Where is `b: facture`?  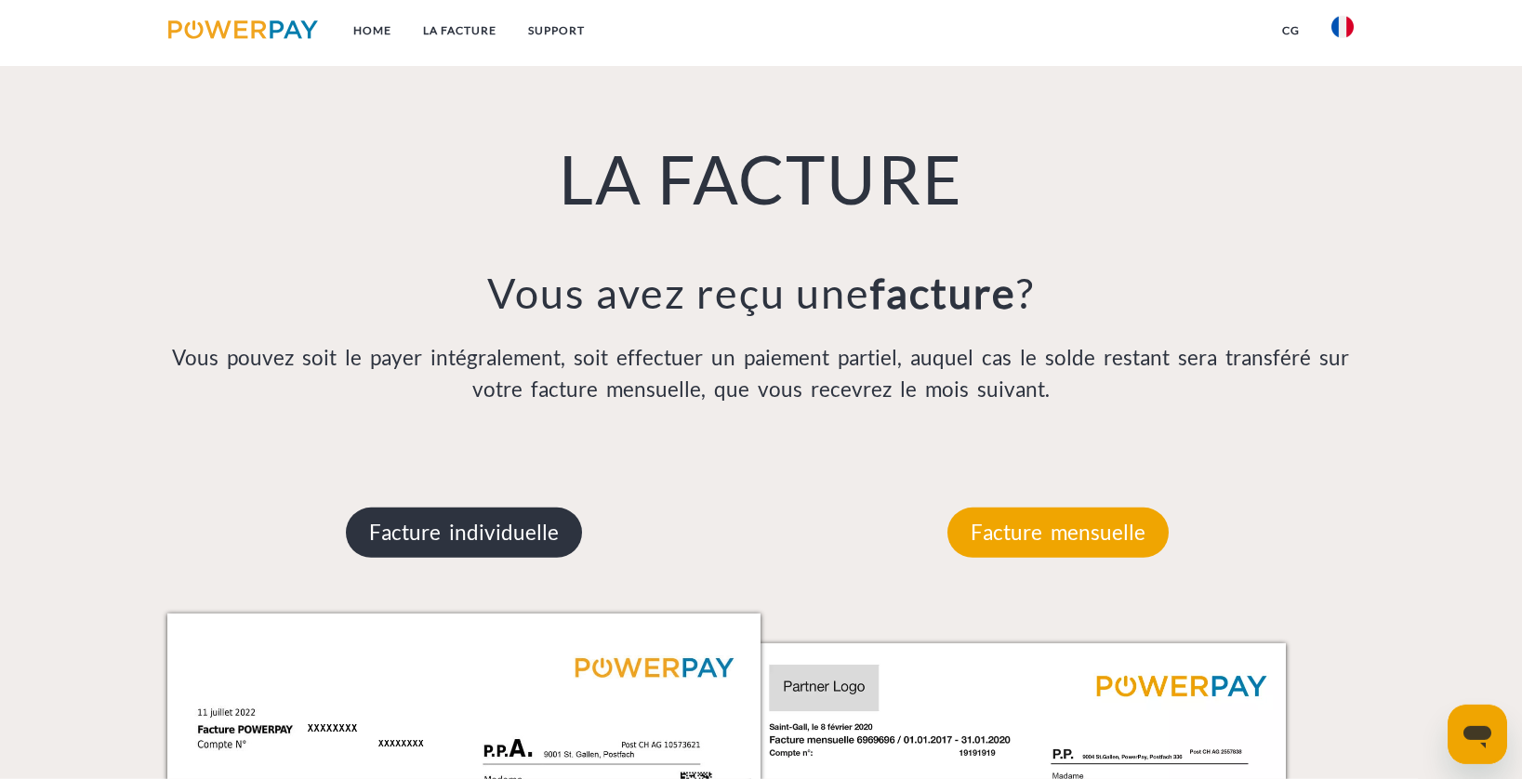 b: facture is located at coordinates (943, 293).